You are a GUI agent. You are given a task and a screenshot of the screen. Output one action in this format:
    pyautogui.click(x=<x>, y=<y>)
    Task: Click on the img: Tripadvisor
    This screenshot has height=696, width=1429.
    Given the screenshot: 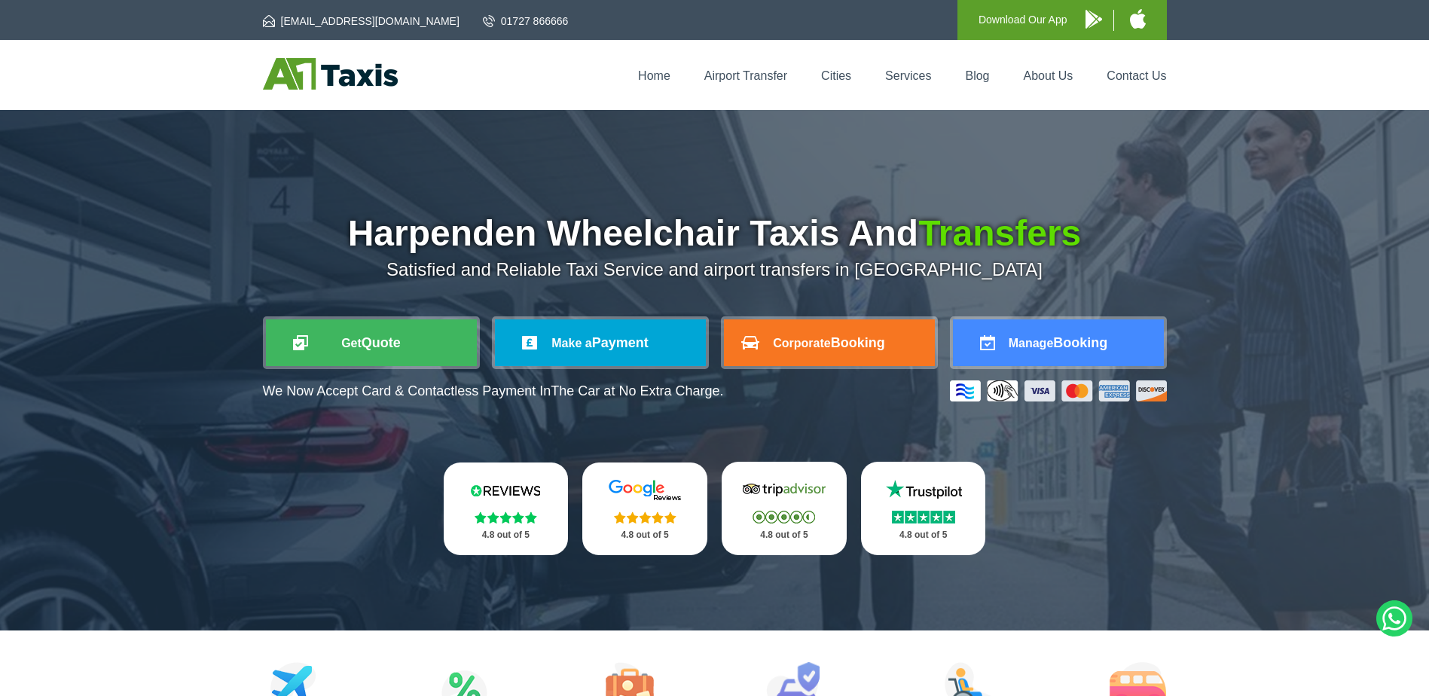 What is the action you would take?
    pyautogui.click(x=784, y=490)
    